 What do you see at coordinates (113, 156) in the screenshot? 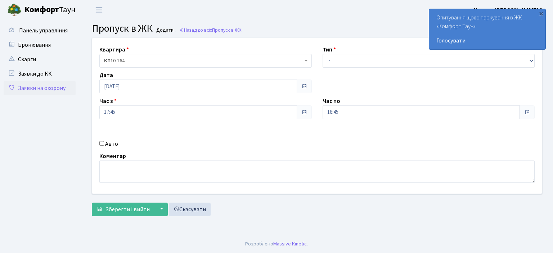
I see `label: Коментар` at bounding box center [113, 156].